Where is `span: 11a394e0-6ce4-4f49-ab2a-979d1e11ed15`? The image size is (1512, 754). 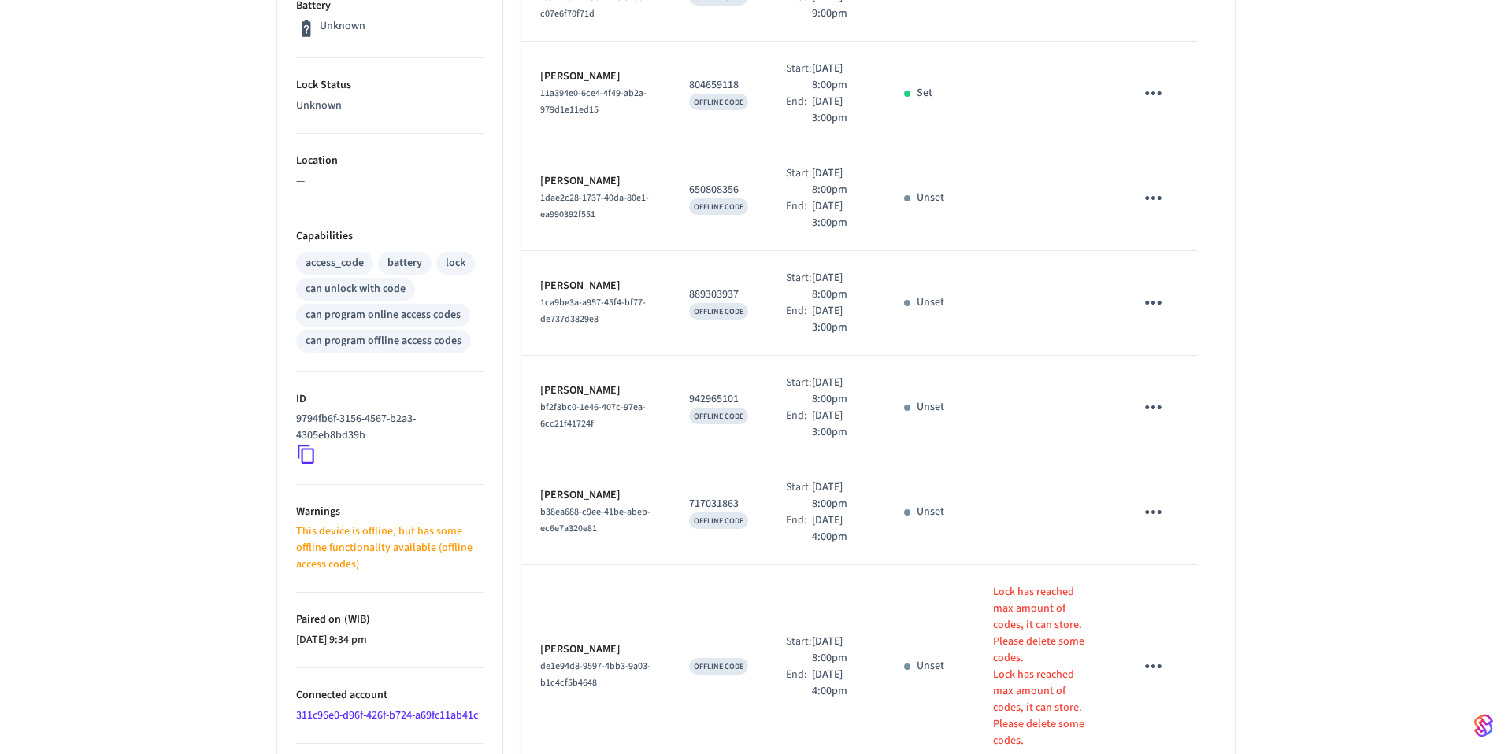 span: 11a394e0-6ce4-4f49-ab2a-979d1e11ed15 is located at coordinates (593, 102).